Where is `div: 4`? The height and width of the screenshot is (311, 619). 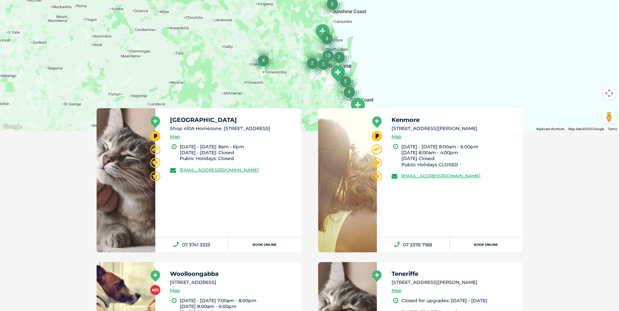
div: 4 is located at coordinates (263, 60).